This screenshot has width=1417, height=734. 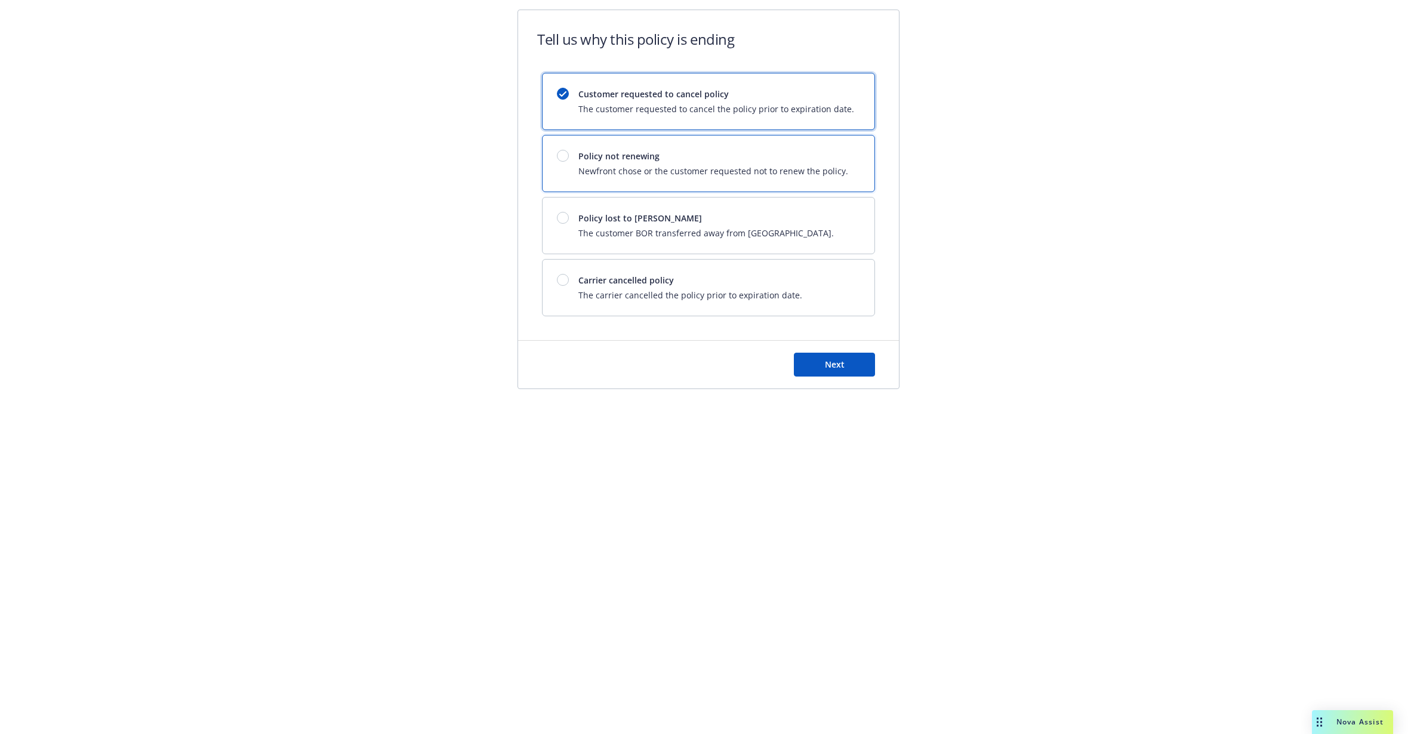 I want to click on h1: Tell us why this policy is ending, so click(x=636, y=39).